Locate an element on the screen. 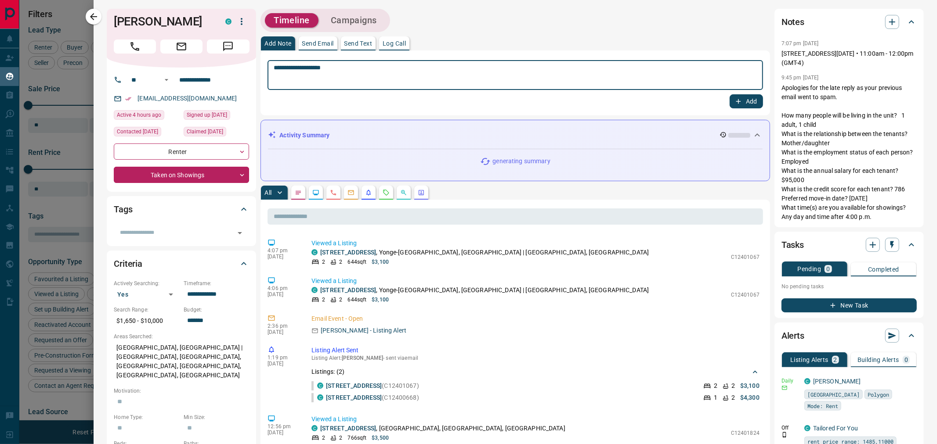 The image size is (937, 444). p: Pending is located at coordinates (809, 269).